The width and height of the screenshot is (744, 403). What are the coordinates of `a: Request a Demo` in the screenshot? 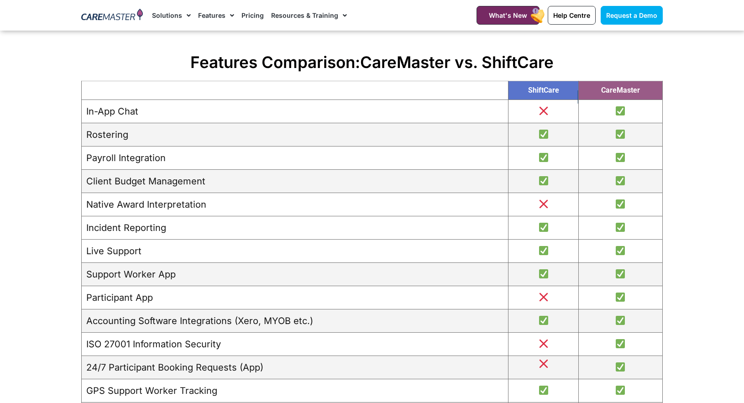 It's located at (632, 15).